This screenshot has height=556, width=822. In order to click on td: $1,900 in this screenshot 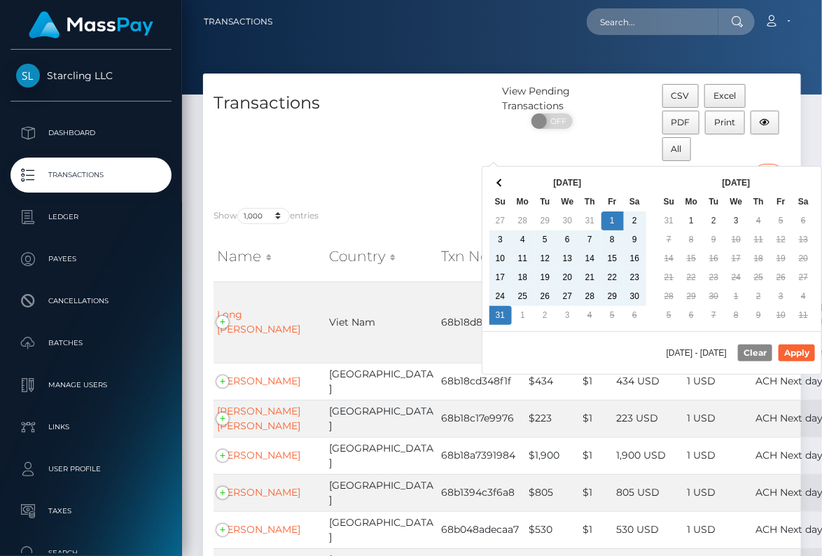, I will do `click(551, 455)`.